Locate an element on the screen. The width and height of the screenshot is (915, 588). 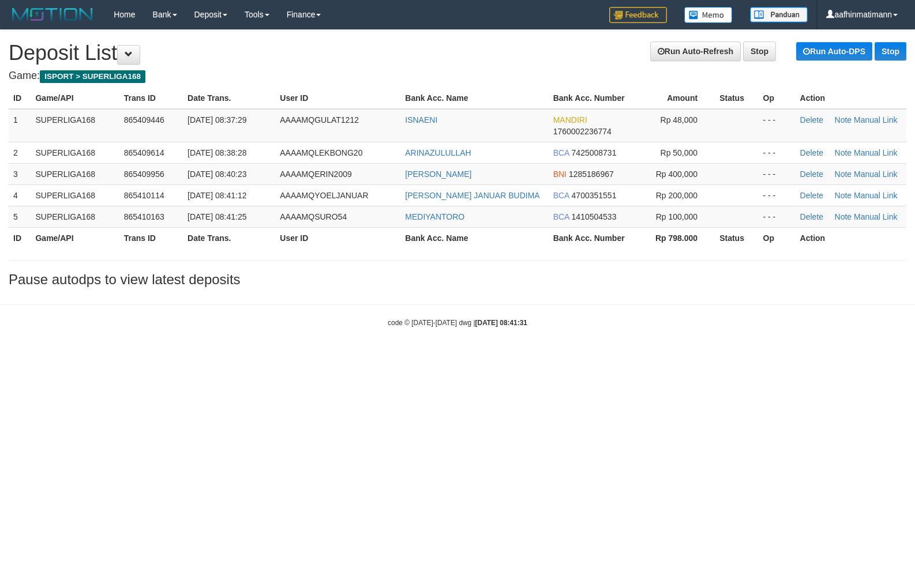
img: Feedback.jpg is located at coordinates (638, 15).